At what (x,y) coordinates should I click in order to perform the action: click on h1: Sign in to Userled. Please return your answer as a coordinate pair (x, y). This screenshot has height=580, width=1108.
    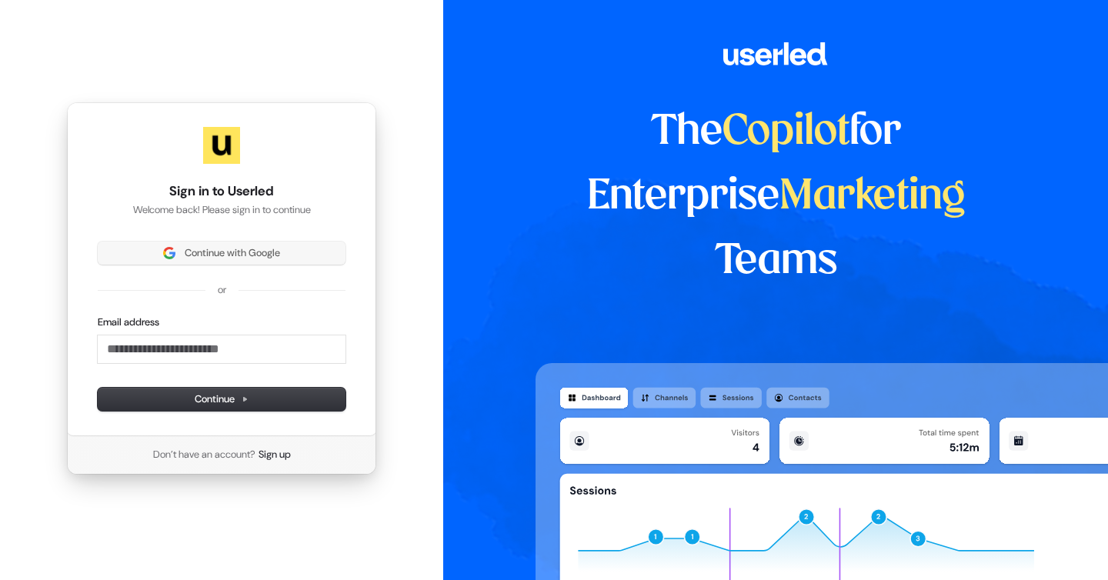
    Looking at the image, I should click on (222, 192).